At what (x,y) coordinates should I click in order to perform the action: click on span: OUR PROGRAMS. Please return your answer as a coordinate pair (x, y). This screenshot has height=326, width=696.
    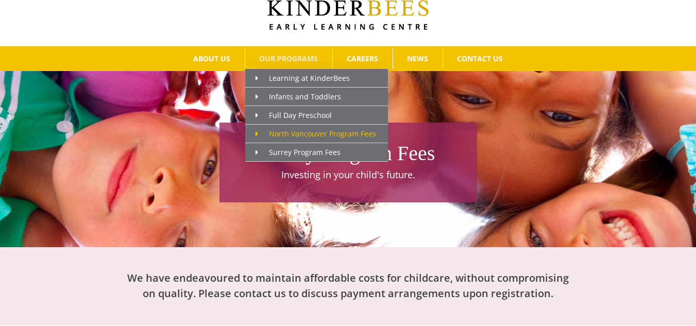
    Looking at the image, I should click on (289, 59).